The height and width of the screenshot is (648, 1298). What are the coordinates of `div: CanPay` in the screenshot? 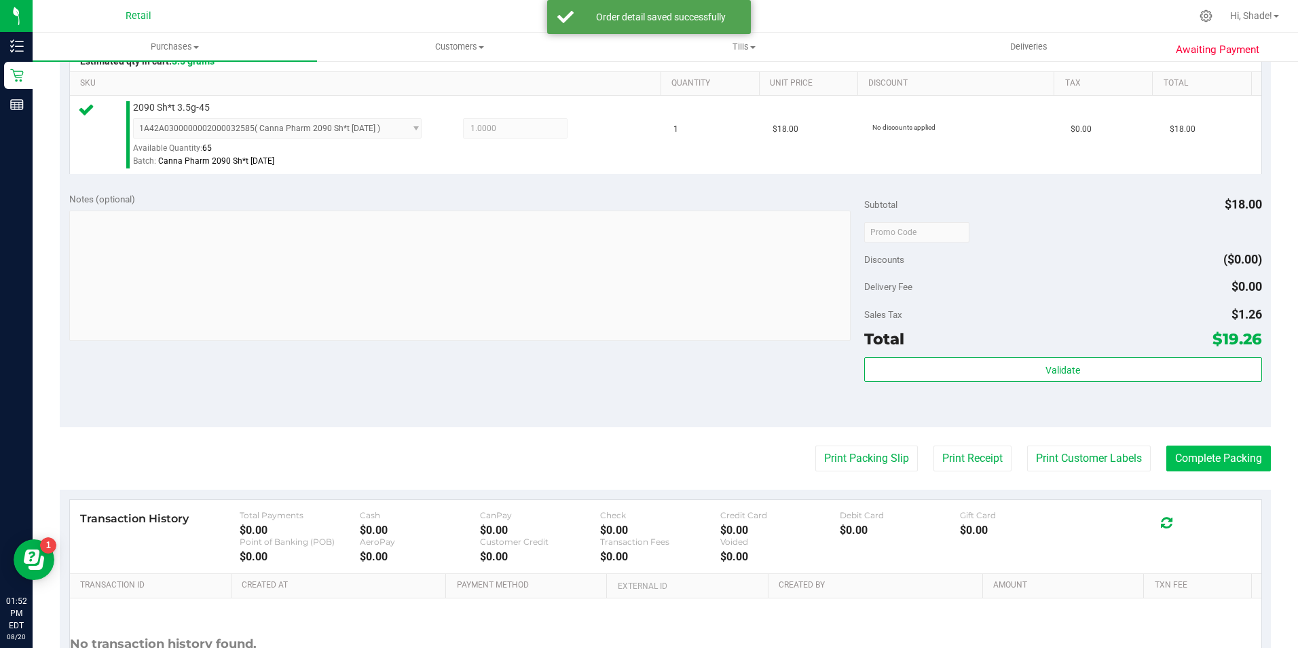 It's located at (540, 515).